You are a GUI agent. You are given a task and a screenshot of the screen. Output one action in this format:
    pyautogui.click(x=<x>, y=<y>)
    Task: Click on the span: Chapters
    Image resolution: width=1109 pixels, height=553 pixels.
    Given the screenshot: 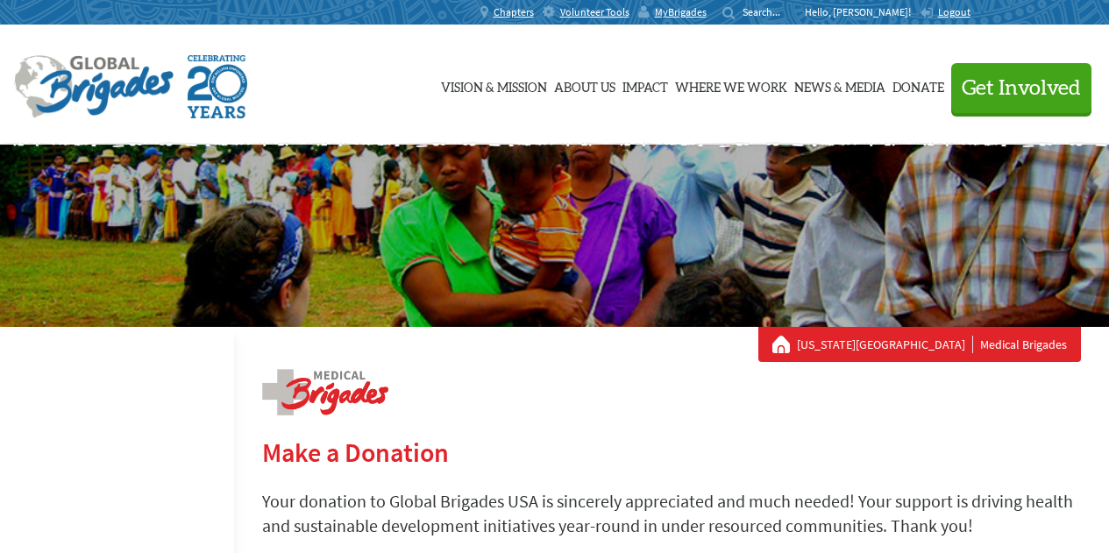 What is the action you would take?
    pyautogui.click(x=514, y=12)
    